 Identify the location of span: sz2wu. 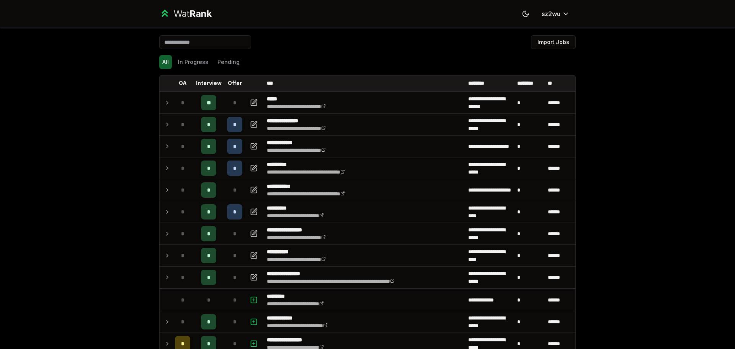
(551, 14).